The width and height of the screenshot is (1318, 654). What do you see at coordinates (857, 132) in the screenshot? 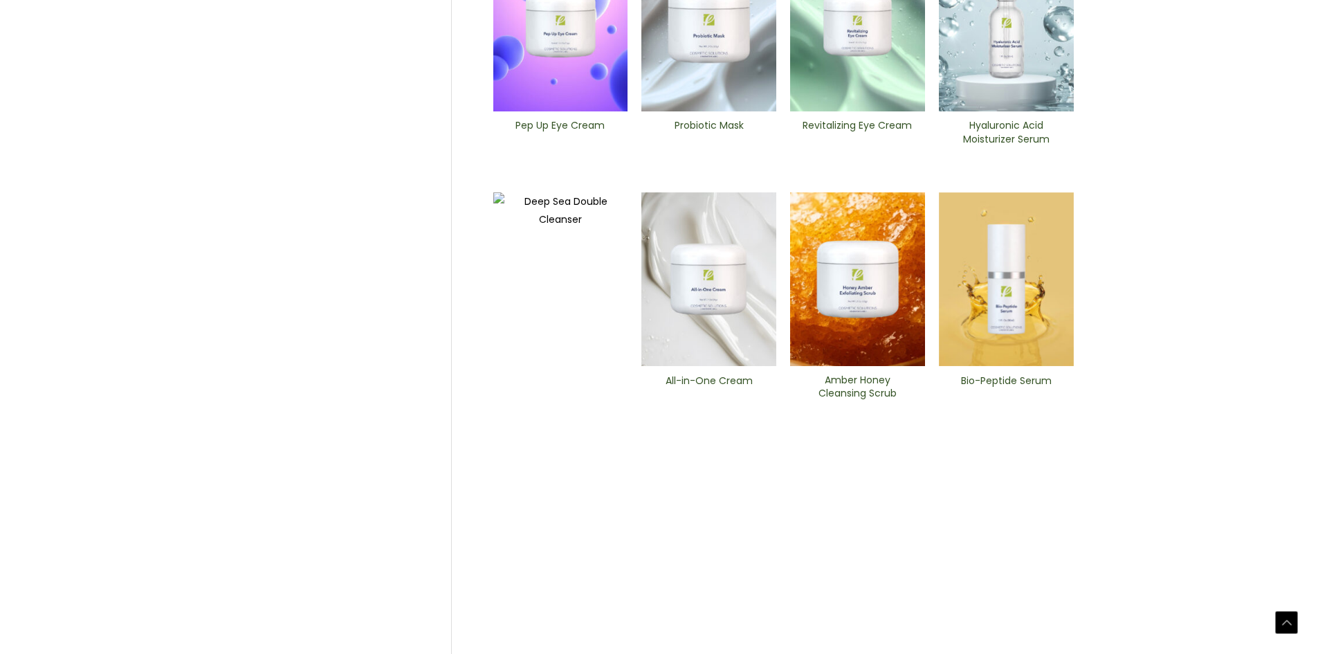
I see `h2: Revitalizing ​Eye Cream` at bounding box center [857, 132].